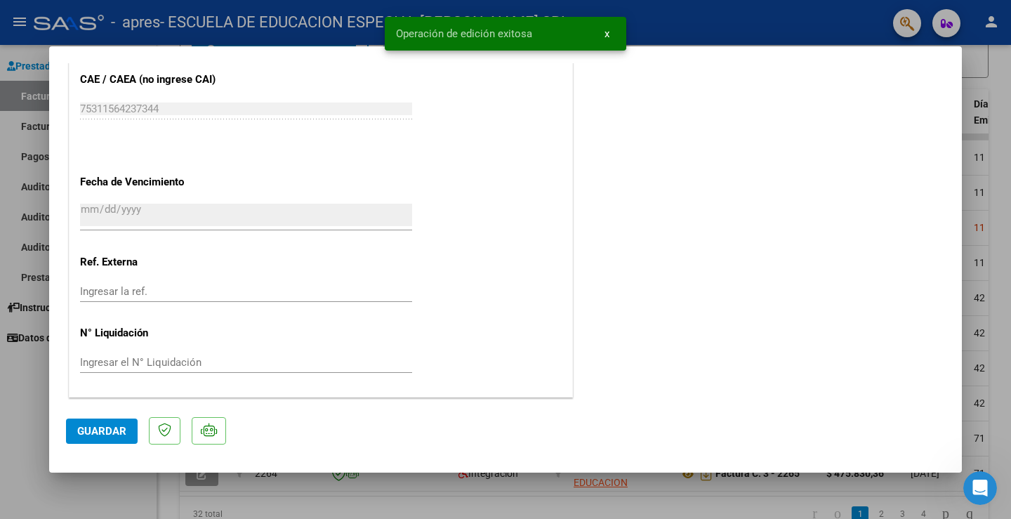 The image size is (1011, 519). Describe the element at coordinates (152, 333) in the screenshot. I see `p: N° Liquidación` at that location.